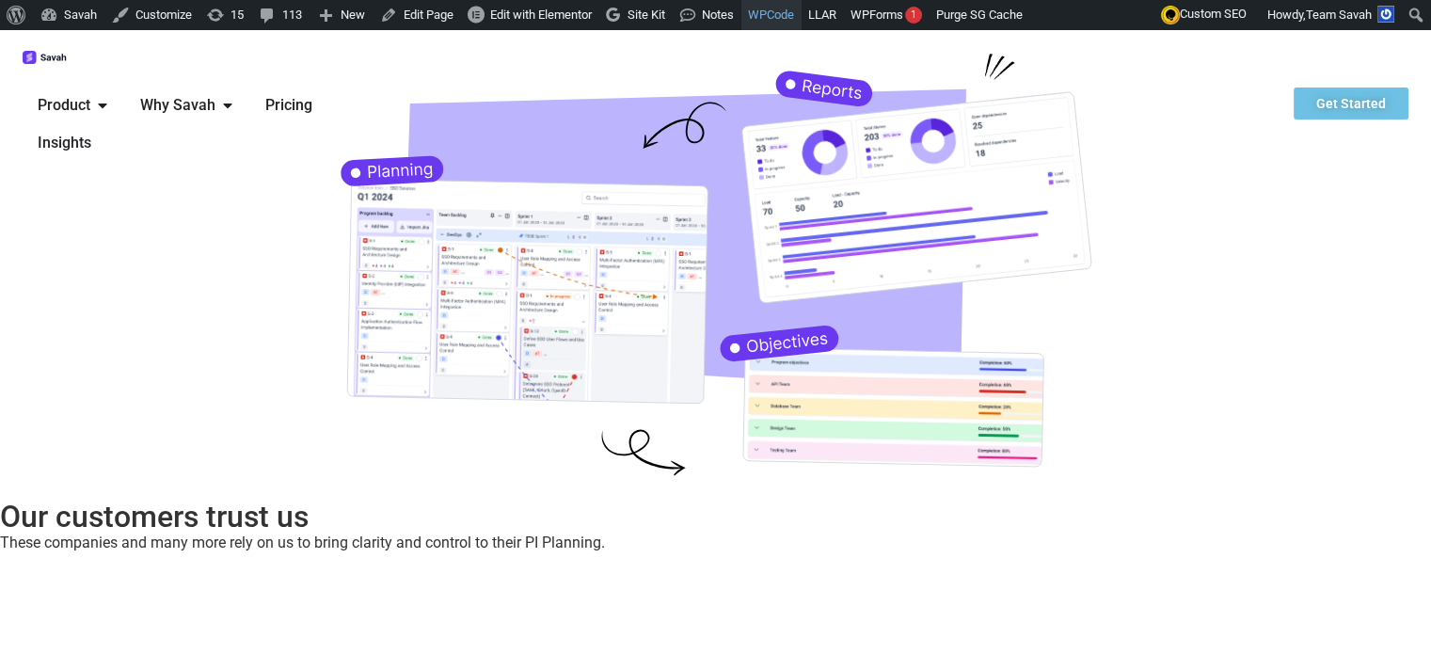  I want to click on div: 1, so click(913, 15).